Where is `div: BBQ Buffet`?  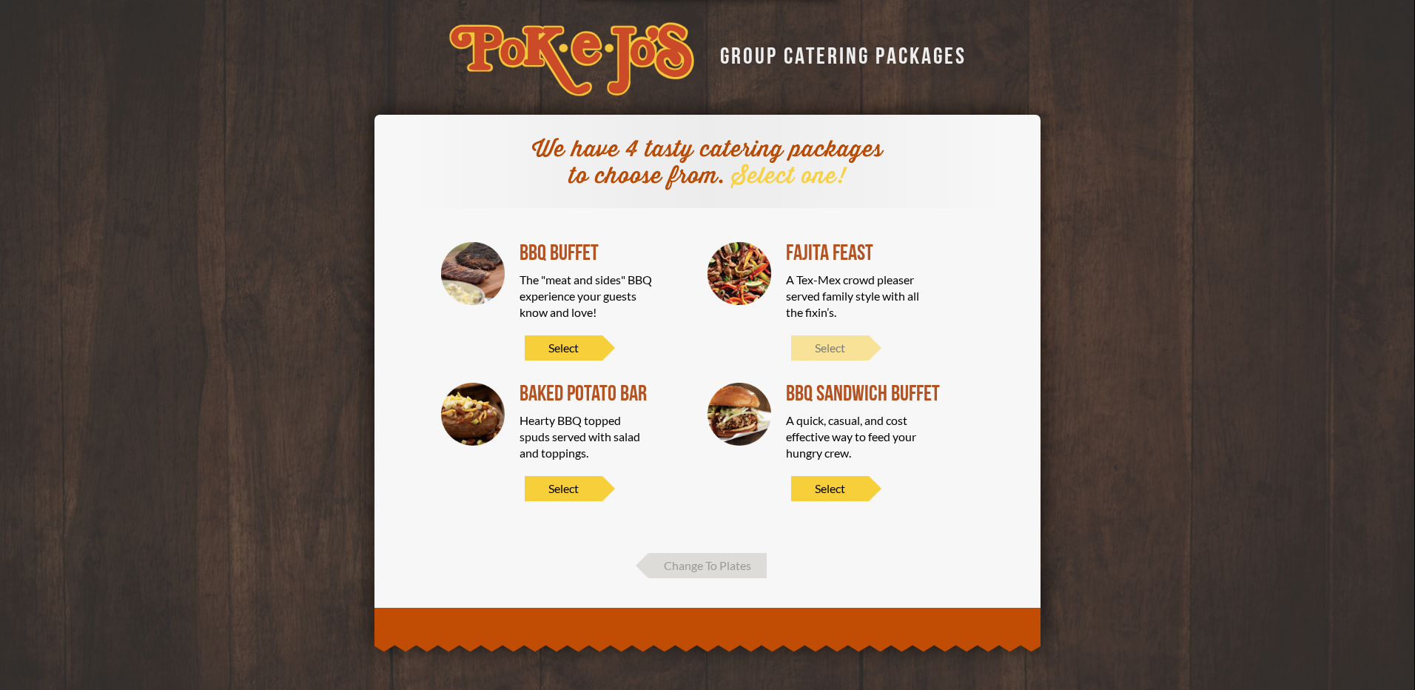 div: BBQ Buffet is located at coordinates (602, 253).